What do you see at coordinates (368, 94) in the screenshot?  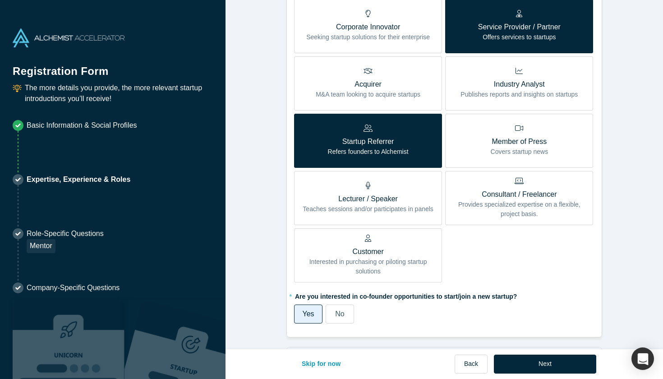 I see `p: M&A team looking to acquire startups` at bounding box center [368, 94].